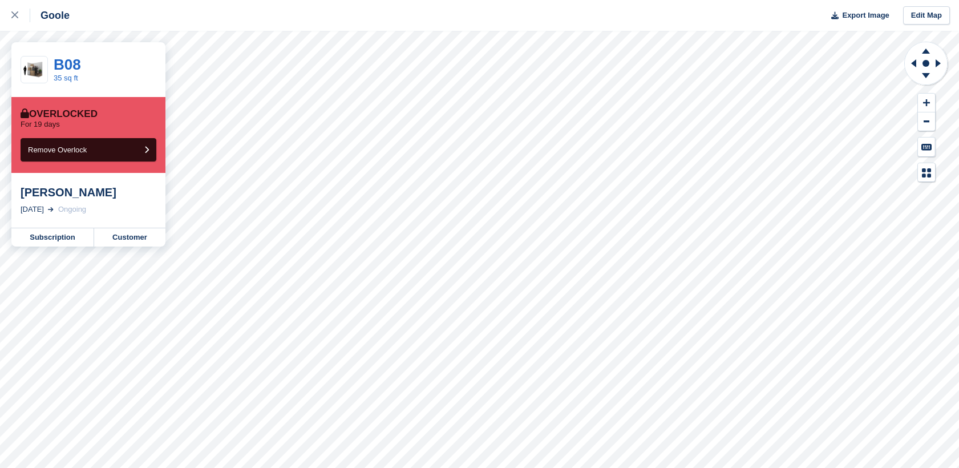 The width and height of the screenshot is (959, 468). I want to click on a: Customer, so click(130, 237).